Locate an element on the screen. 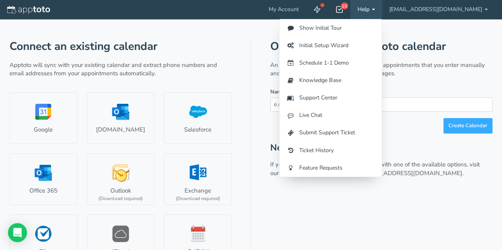 This screenshot has height=250, width=502. h2: Need help? is located at coordinates (381, 148).